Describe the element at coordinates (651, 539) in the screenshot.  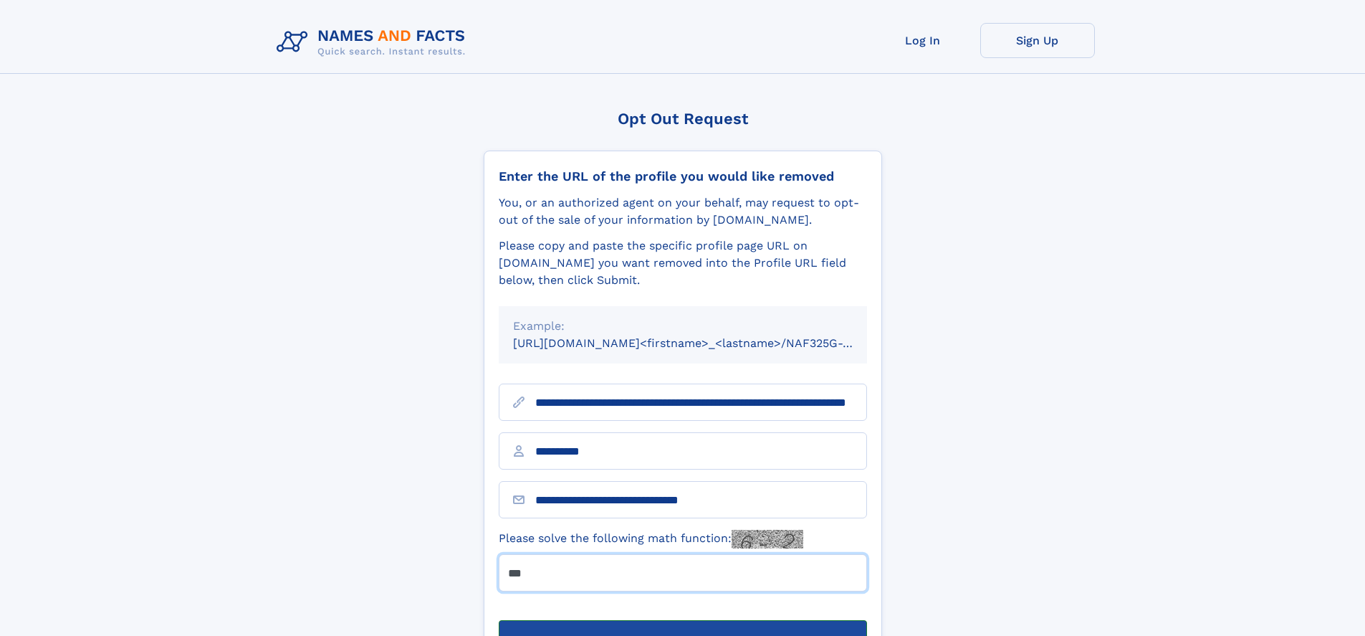
I see `label: Please solve the following math function:` at that location.